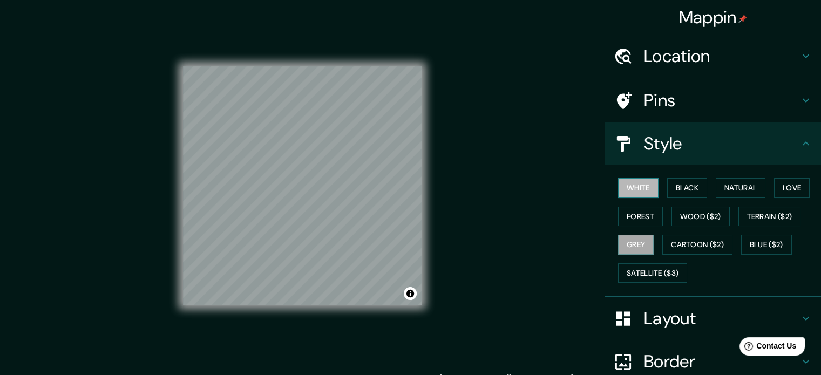 This screenshot has height=375, width=821. Describe the element at coordinates (722, 362) in the screenshot. I see `h4: Border` at that location.